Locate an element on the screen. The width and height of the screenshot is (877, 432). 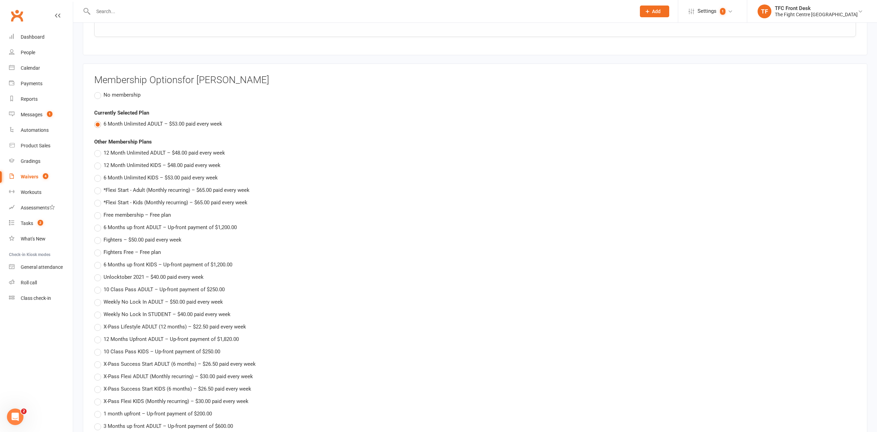
span: X-Pass Success Start ADULT (6 months) – $26.50 paid every week is located at coordinates (180, 363).